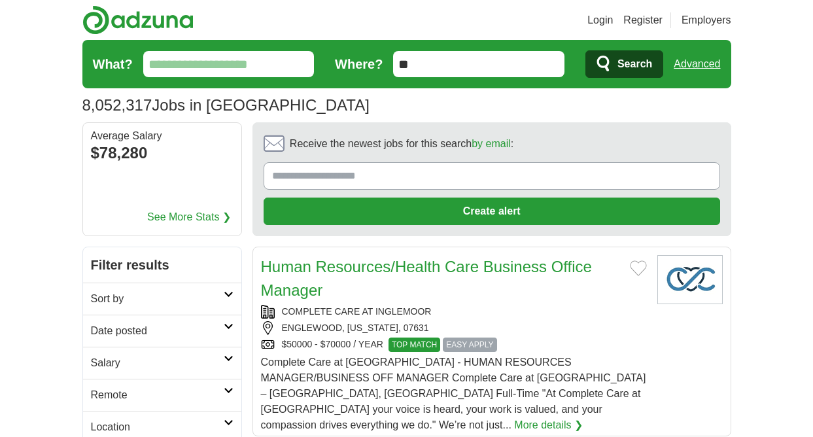 This screenshot has height=437, width=813. What do you see at coordinates (697, 64) in the screenshot?
I see `a: Advanced` at bounding box center [697, 64].